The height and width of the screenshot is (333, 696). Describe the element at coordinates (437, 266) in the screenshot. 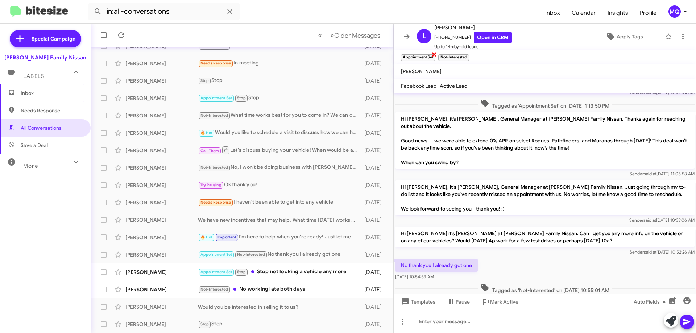

I see `p: No thank you I already got one` at that location.